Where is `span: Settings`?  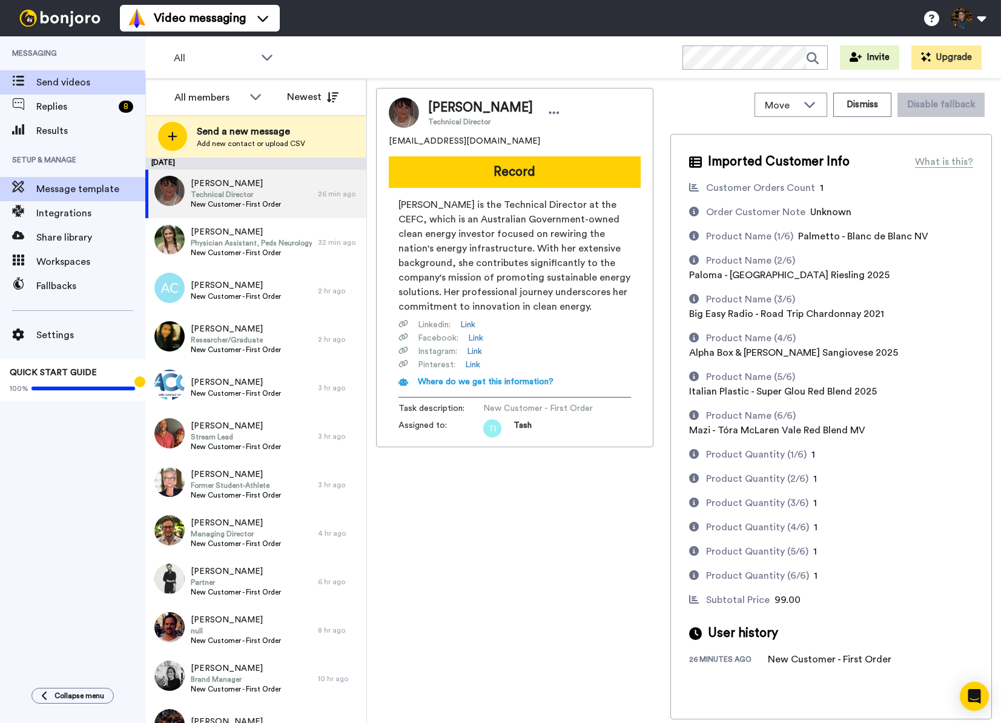
span: Settings is located at coordinates (91, 335).